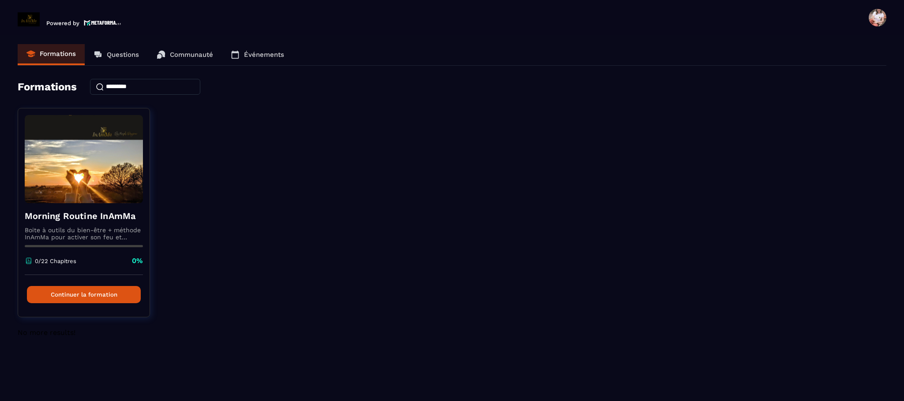 The image size is (904, 401). What do you see at coordinates (63, 23) in the screenshot?
I see `p: Powered by` at bounding box center [63, 23].